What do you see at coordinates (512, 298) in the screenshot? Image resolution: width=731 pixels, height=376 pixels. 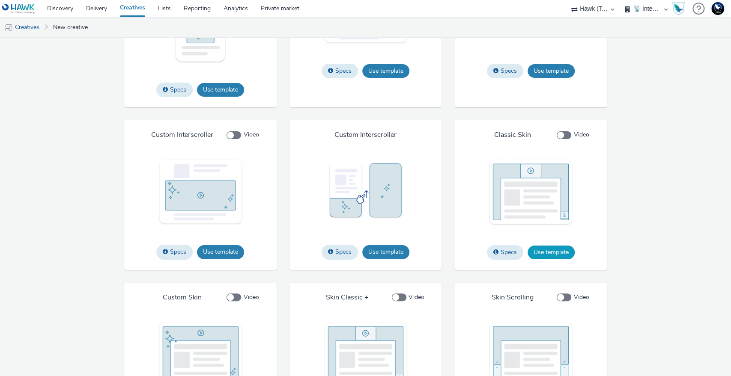 I see `h4: Skin Scrolling` at bounding box center [512, 298].